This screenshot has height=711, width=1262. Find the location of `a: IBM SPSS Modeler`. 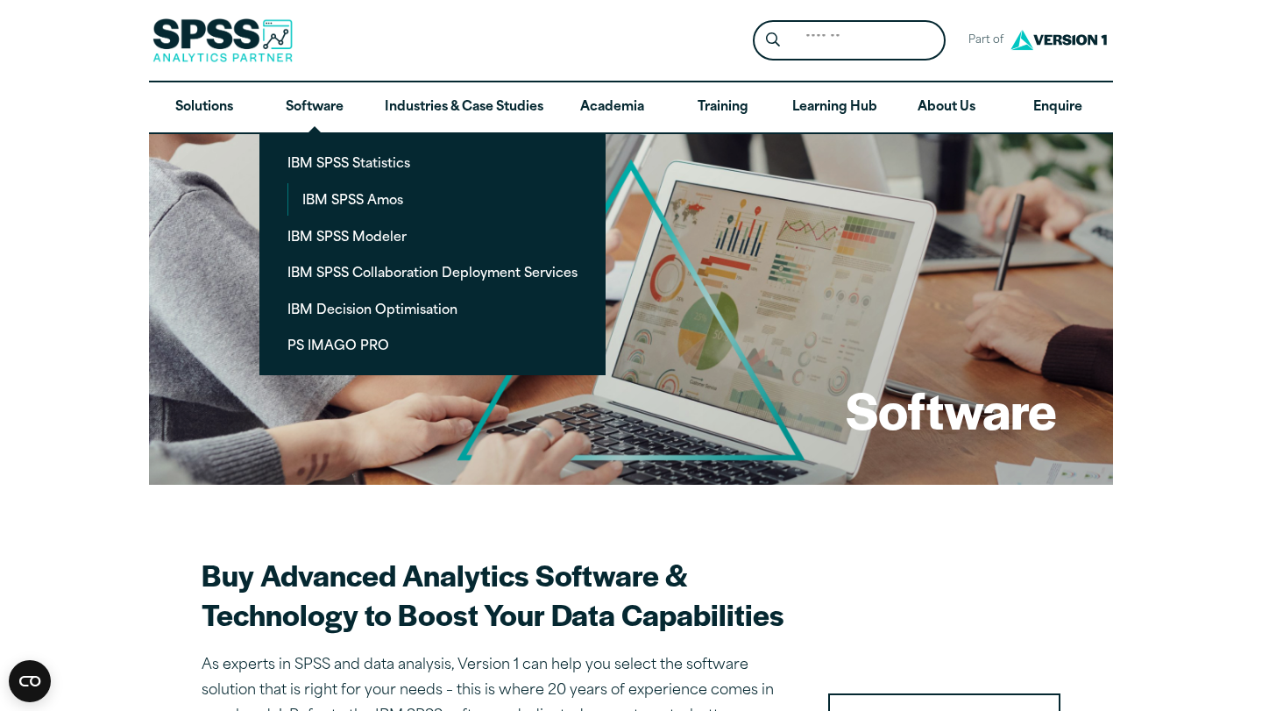

a: IBM SPSS Modeler is located at coordinates (432, 236).